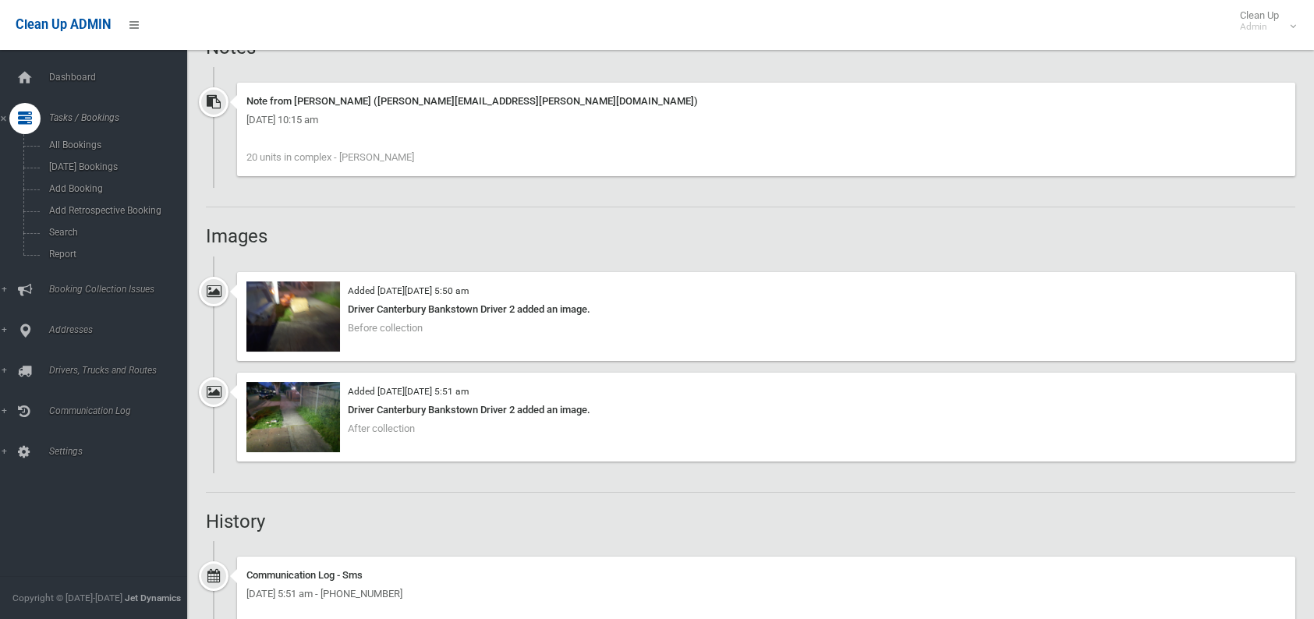 The width and height of the screenshot is (1314, 619). What do you see at coordinates (63, 24) in the screenshot?
I see `span: Clean Up ADMIN` at bounding box center [63, 24].